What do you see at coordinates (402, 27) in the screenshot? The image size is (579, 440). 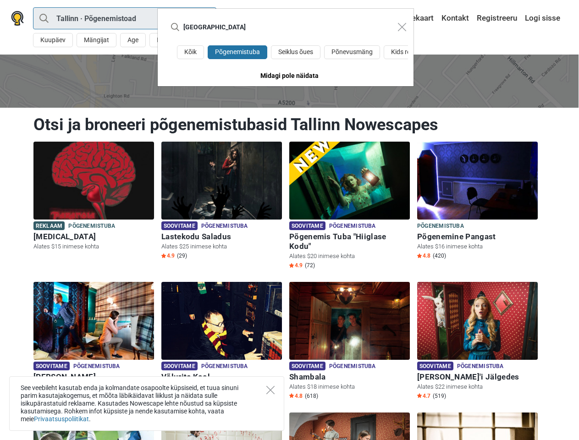 I see `button: Close modal` at bounding box center [402, 27].